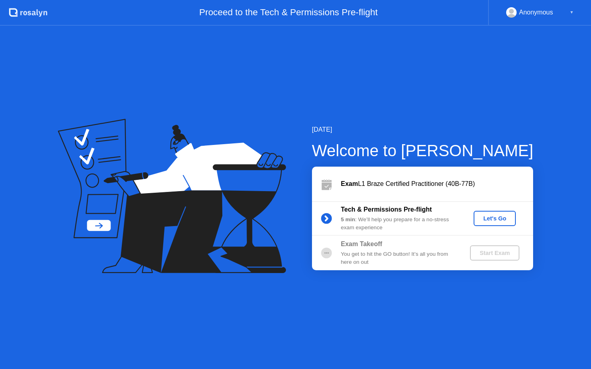 The width and height of the screenshot is (591, 369). Describe the element at coordinates (399, 224) in the screenshot. I see `div: : We’ll help you prepare for a no-stress exam experience` at that location.